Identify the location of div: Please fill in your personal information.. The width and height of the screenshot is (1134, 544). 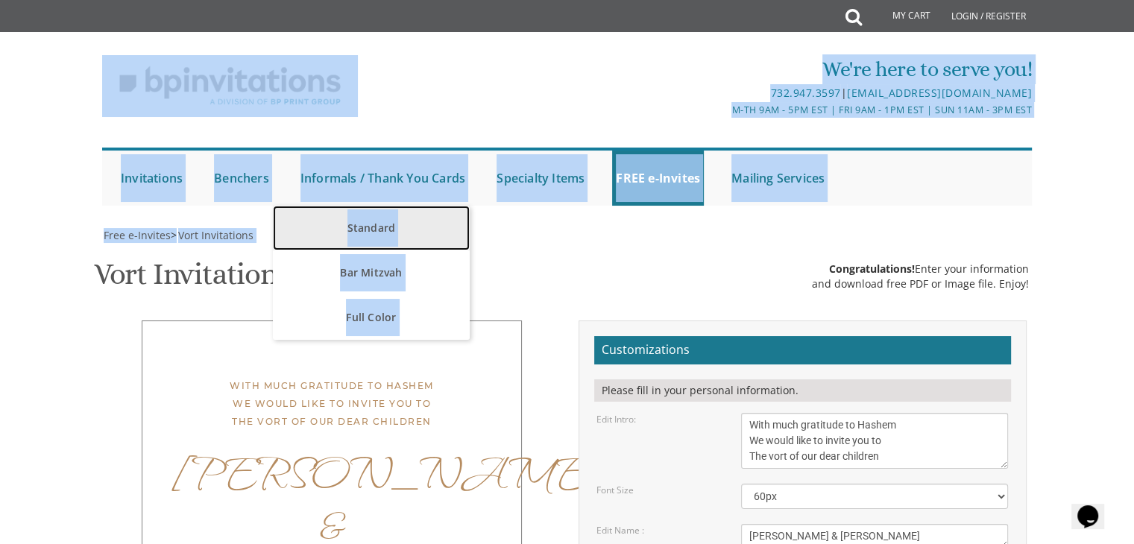
(802, 391).